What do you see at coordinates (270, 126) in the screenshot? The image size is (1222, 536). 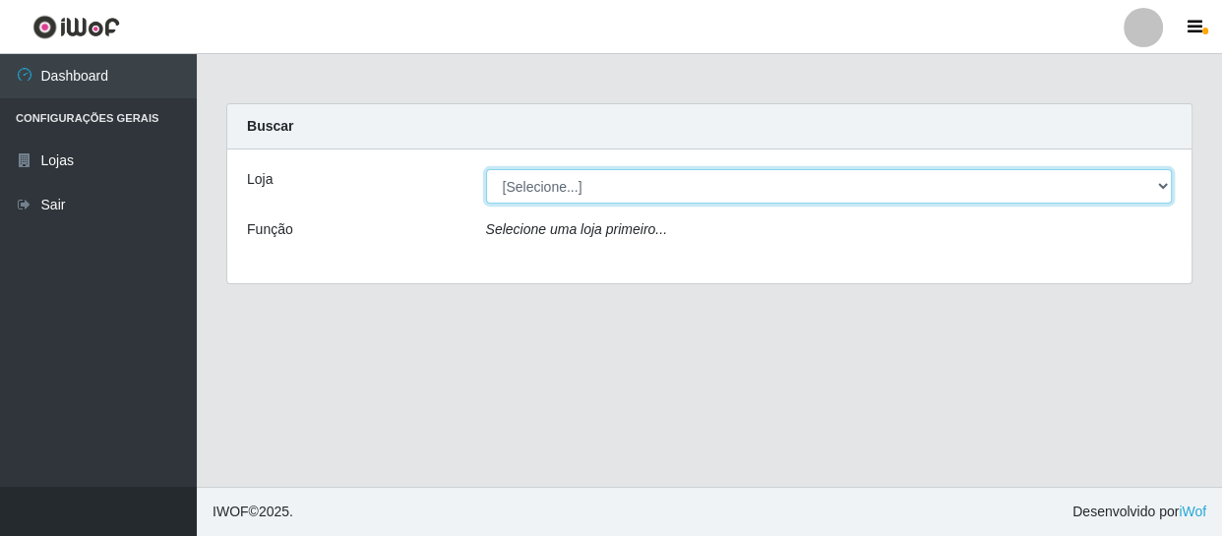 I see `strong: Buscar` at bounding box center [270, 126].